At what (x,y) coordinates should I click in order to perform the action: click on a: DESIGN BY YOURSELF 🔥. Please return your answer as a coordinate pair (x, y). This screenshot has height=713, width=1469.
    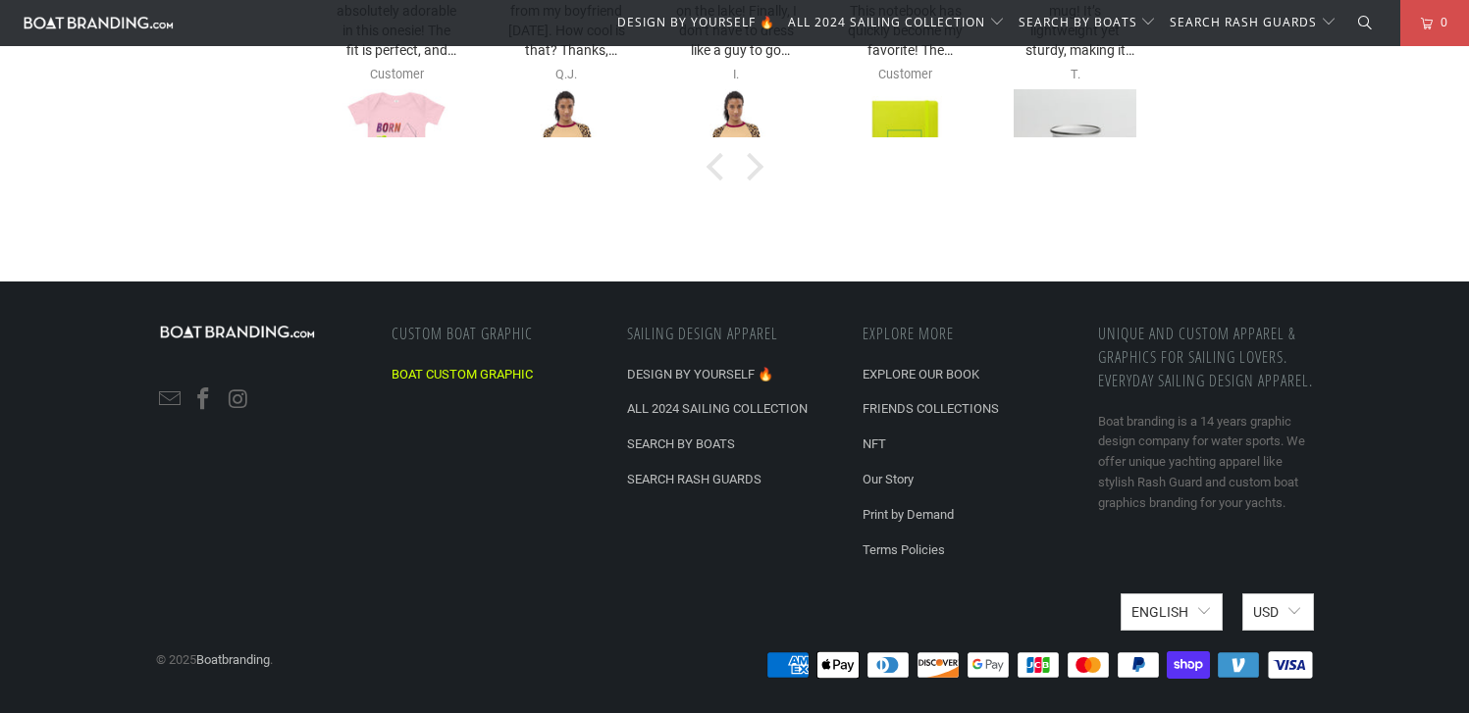
    Looking at the image, I should click on (700, 374).